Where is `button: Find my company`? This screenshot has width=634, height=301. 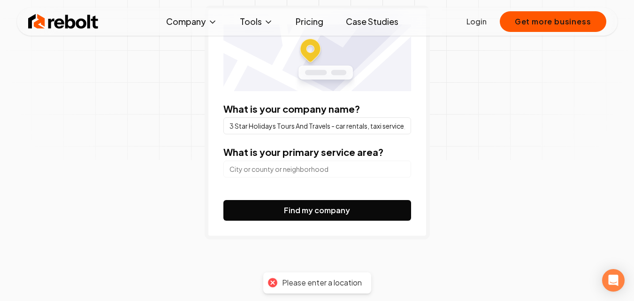 button: Find my company is located at coordinates (317, 210).